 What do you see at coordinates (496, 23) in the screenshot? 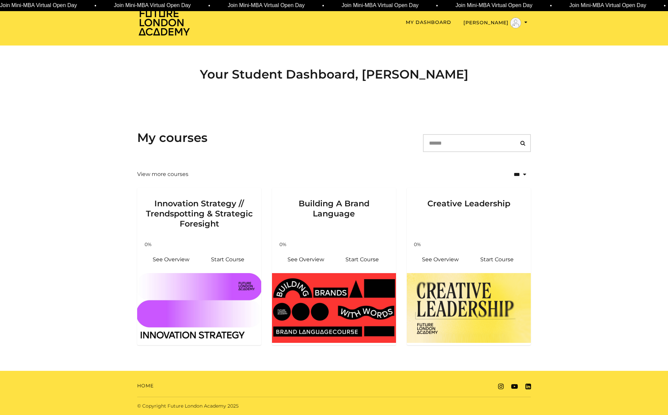
I see `button: Toggle menu` at bounding box center [496, 23].